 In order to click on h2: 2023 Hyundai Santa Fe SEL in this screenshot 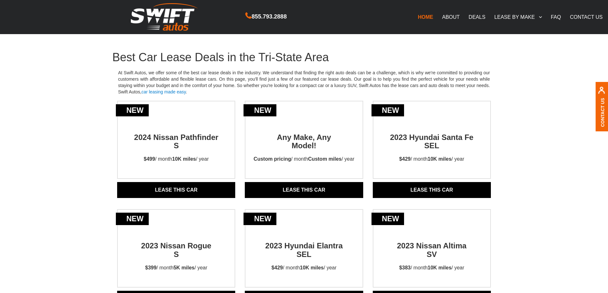, I will do `click(432, 136)`.